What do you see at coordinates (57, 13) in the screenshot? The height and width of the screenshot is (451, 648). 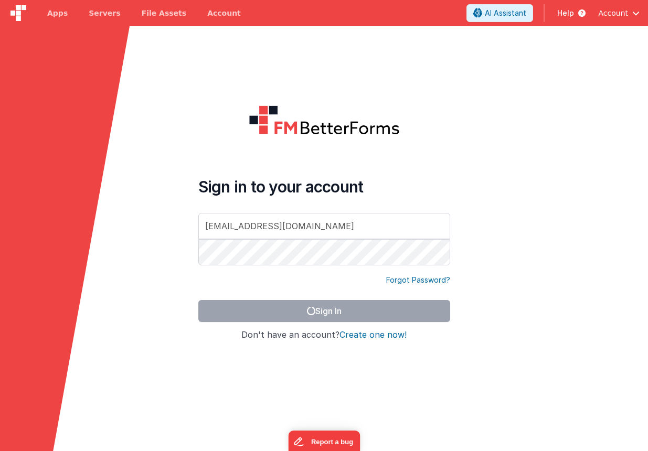 I see `span: Apps` at bounding box center [57, 13].